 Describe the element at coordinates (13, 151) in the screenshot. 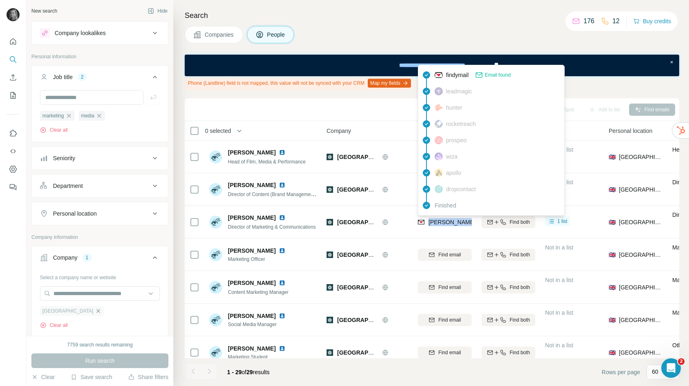

I see `button: Use Surfe API` at that location.